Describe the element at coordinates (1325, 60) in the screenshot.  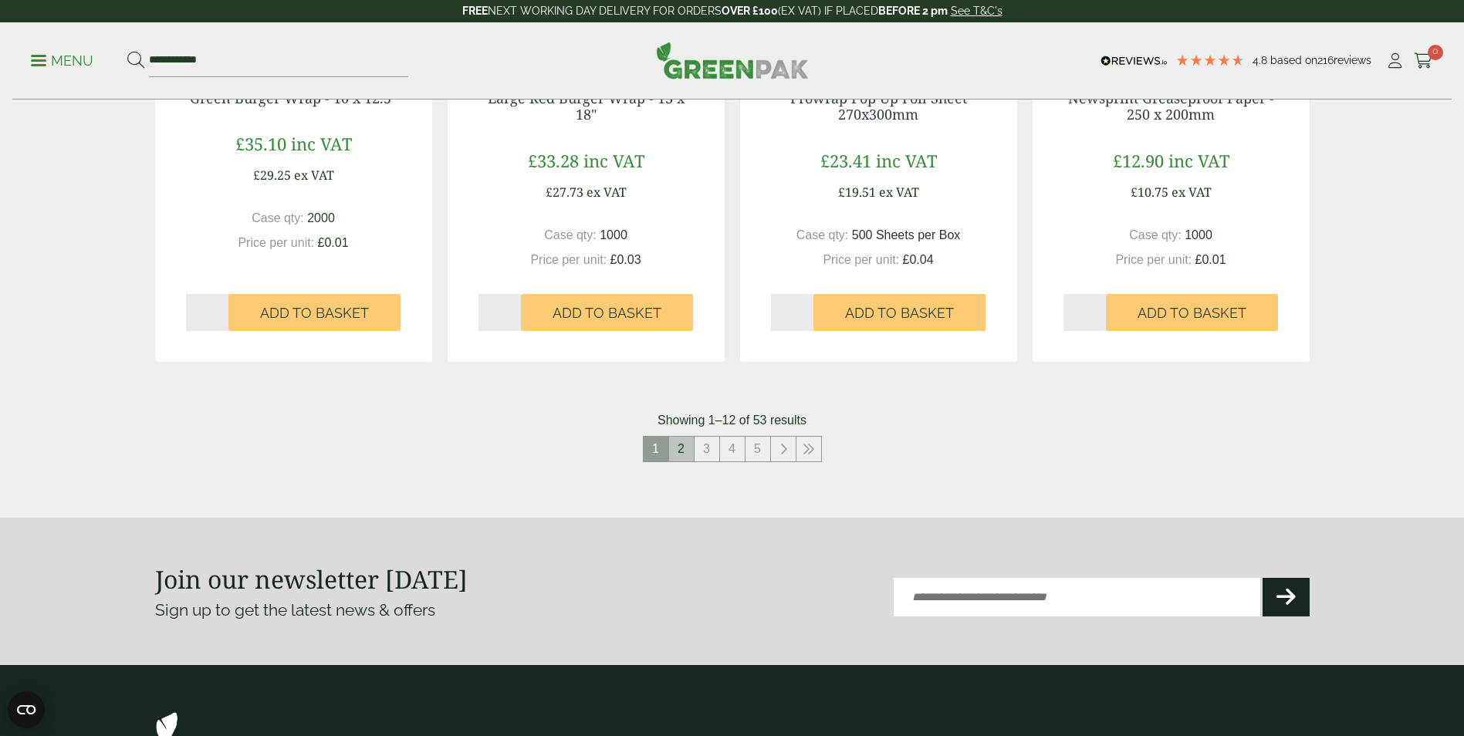
I see `span: 216` at that location.